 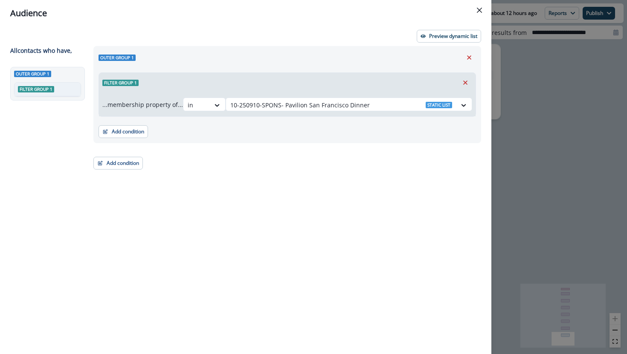 I want to click on p: Preview dynamic list, so click(x=453, y=36).